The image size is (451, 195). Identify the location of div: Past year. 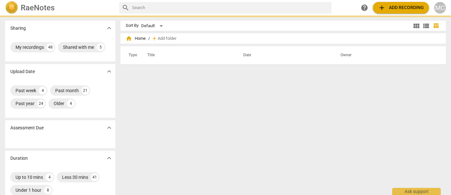
(25, 103).